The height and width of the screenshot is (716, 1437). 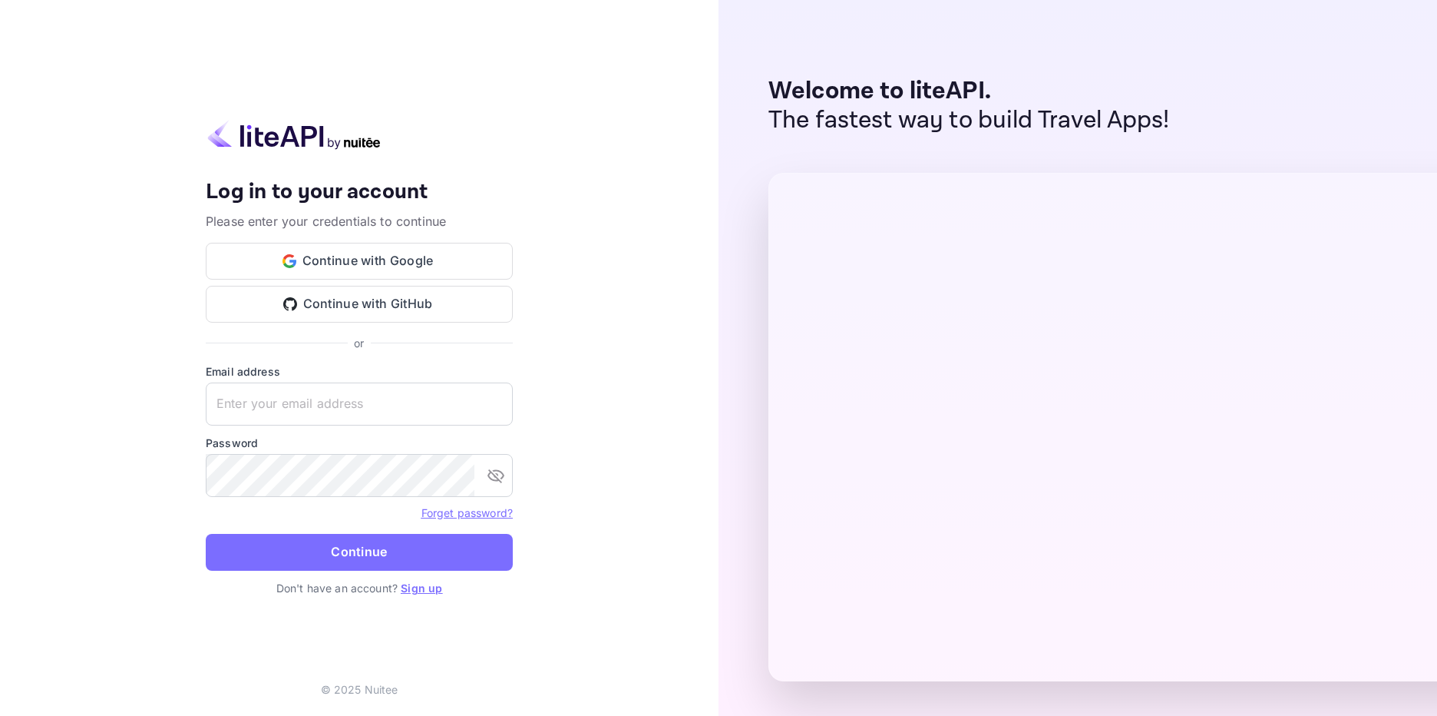 What do you see at coordinates (969, 121) in the screenshot?
I see `p: The fastest way to build Travel Apps!` at bounding box center [969, 121].